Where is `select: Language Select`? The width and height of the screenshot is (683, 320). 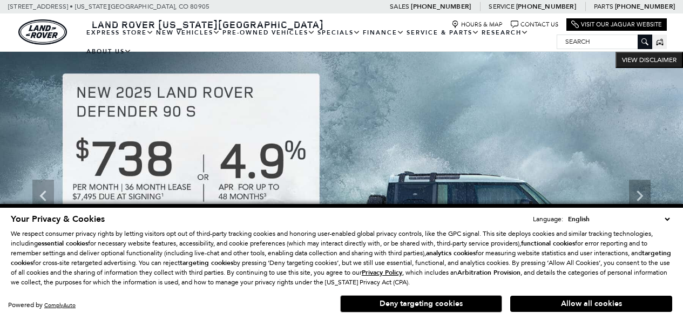 select: Language Select is located at coordinates (619, 219).